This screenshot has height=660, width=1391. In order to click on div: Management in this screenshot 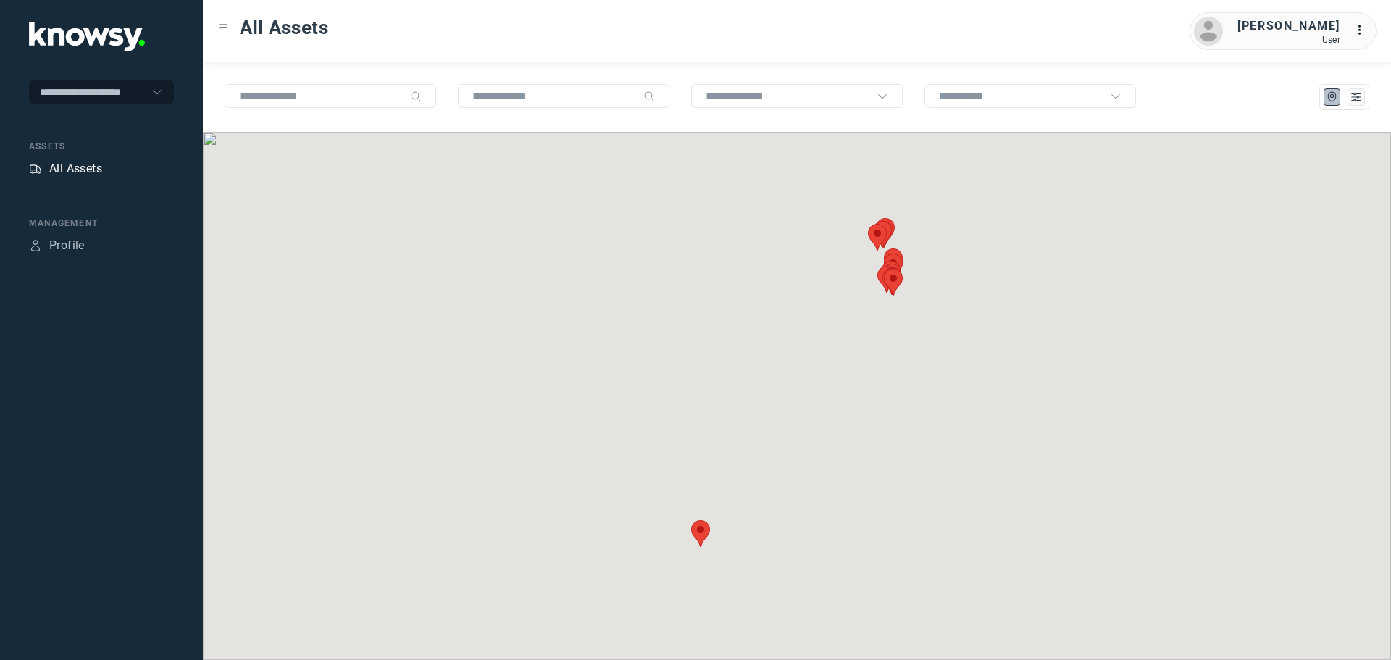, I will do `click(101, 223)`.